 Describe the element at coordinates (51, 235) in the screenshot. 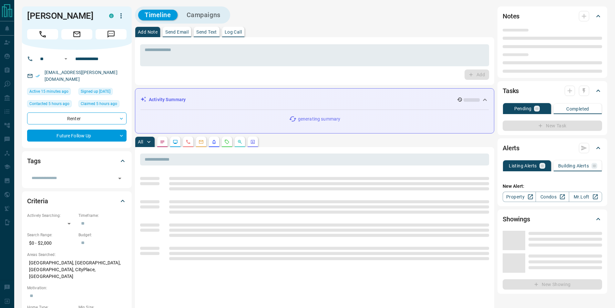

I see `p: Search Range:` at that location.